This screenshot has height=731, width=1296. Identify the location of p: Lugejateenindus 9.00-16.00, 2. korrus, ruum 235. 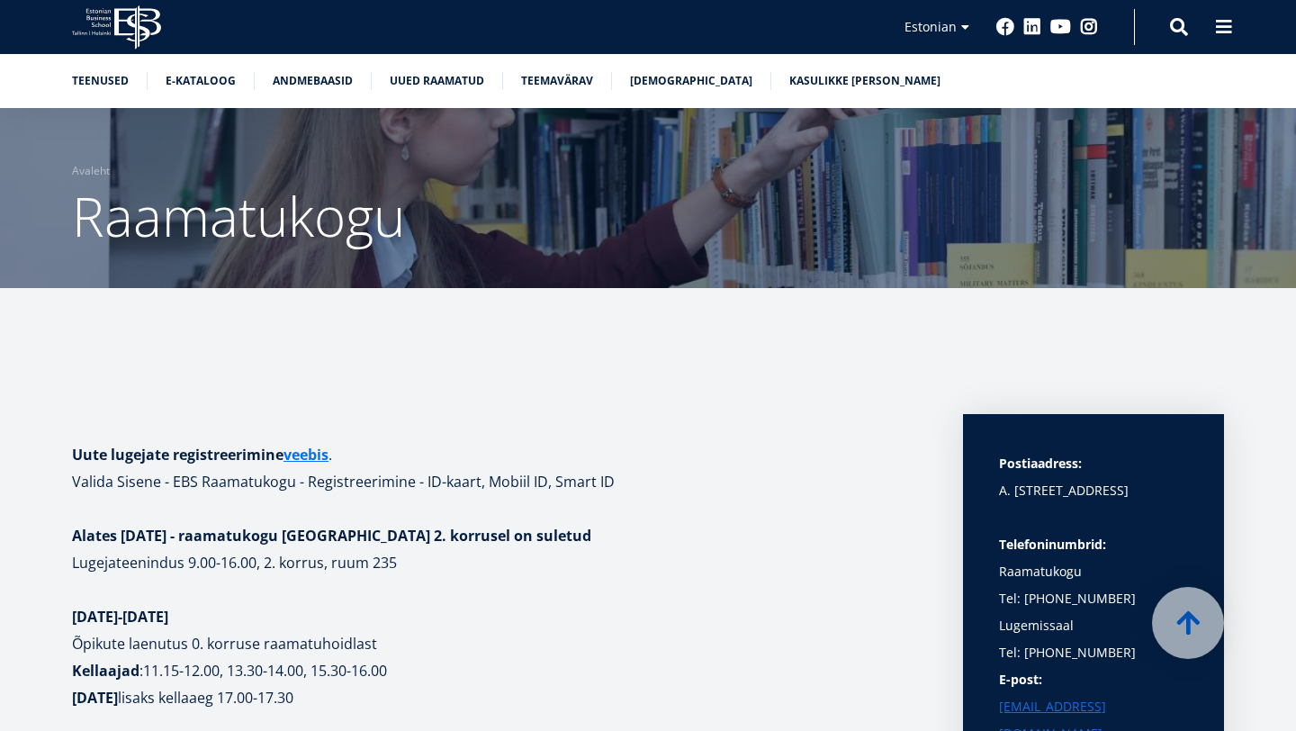
(500, 563).